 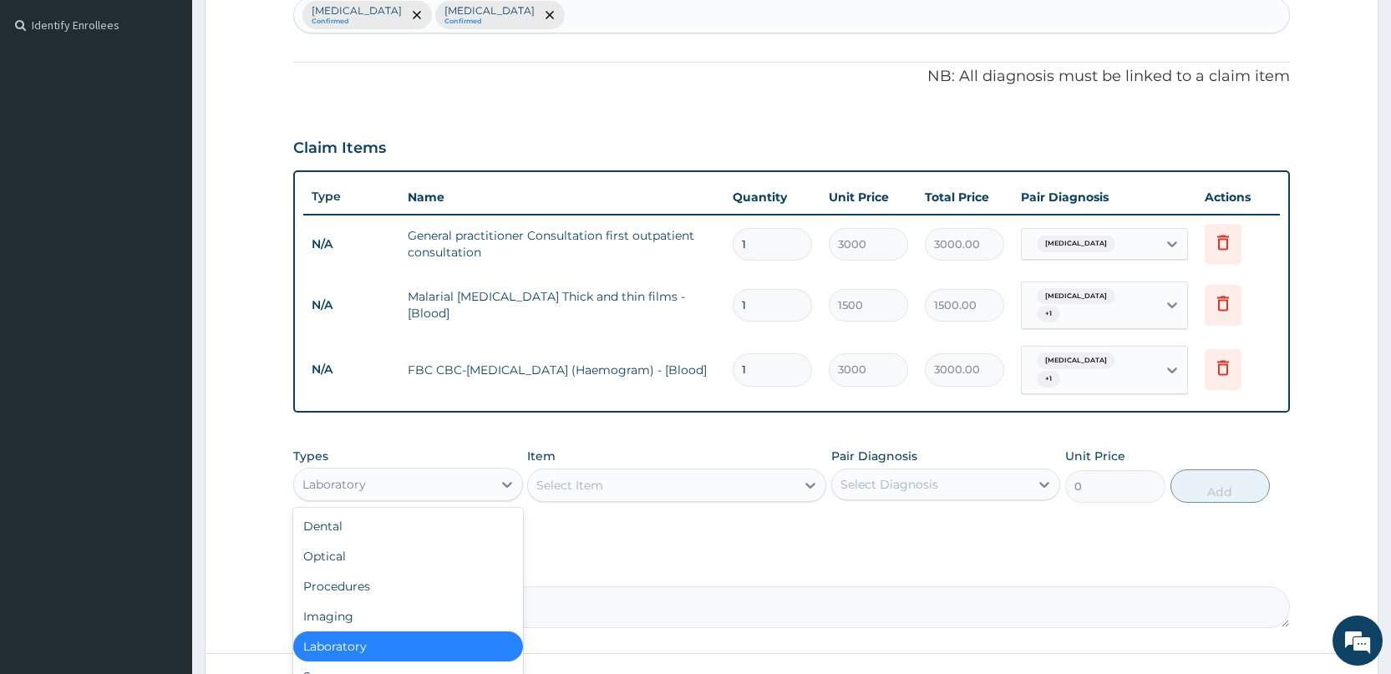 I want to click on td: General practitioner Consultation first outpatient consultation, so click(x=562, y=244).